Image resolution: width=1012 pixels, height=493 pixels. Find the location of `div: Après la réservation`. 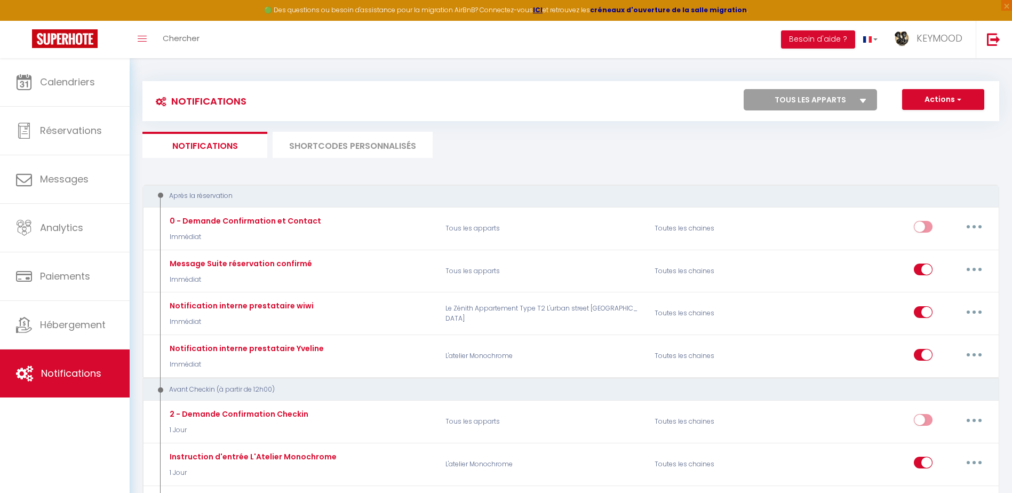

div: Après la réservation is located at coordinates (563, 196).